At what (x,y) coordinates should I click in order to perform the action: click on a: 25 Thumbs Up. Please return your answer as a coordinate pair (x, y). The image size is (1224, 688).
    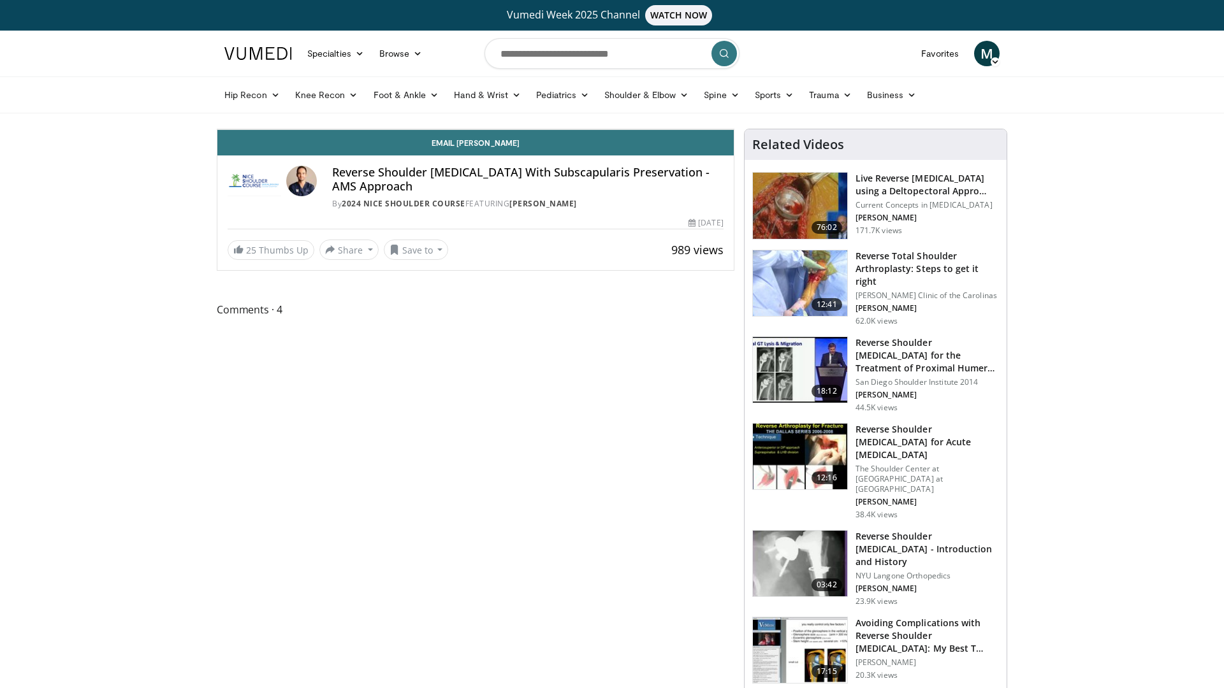
    Looking at the image, I should click on (271, 250).